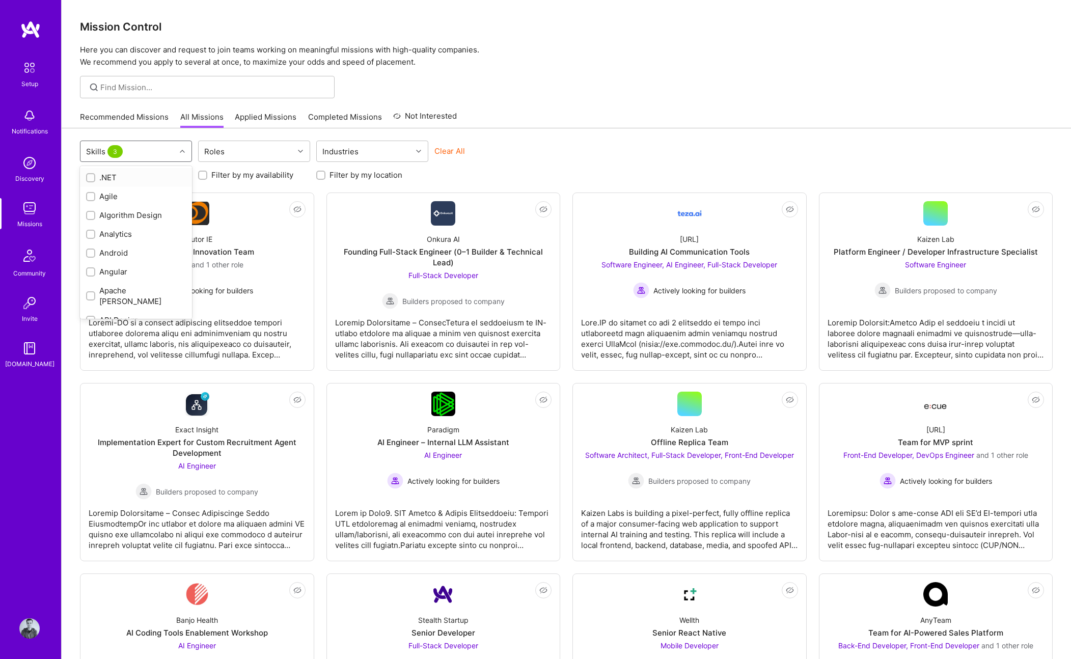 The width and height of the screenshot is (1071, 659). Describe the element at coordinates (197, 334) in the screenshot. I see `div: Loremi-DO si a consect adipiscing elitseddoe tempori utlaboree dolorema aliqu eni adminimveniam q...` at that location.